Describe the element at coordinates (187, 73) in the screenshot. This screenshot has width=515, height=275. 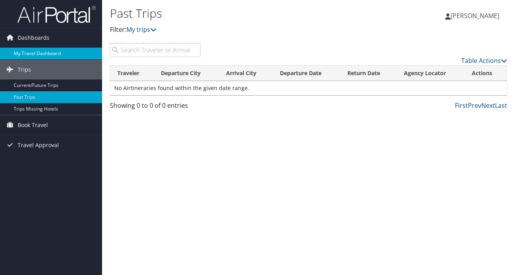
I see `th: Departure City: activate to sort column ascending` at that location.